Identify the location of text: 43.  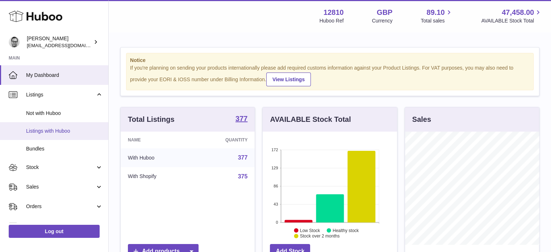
(276, 204).